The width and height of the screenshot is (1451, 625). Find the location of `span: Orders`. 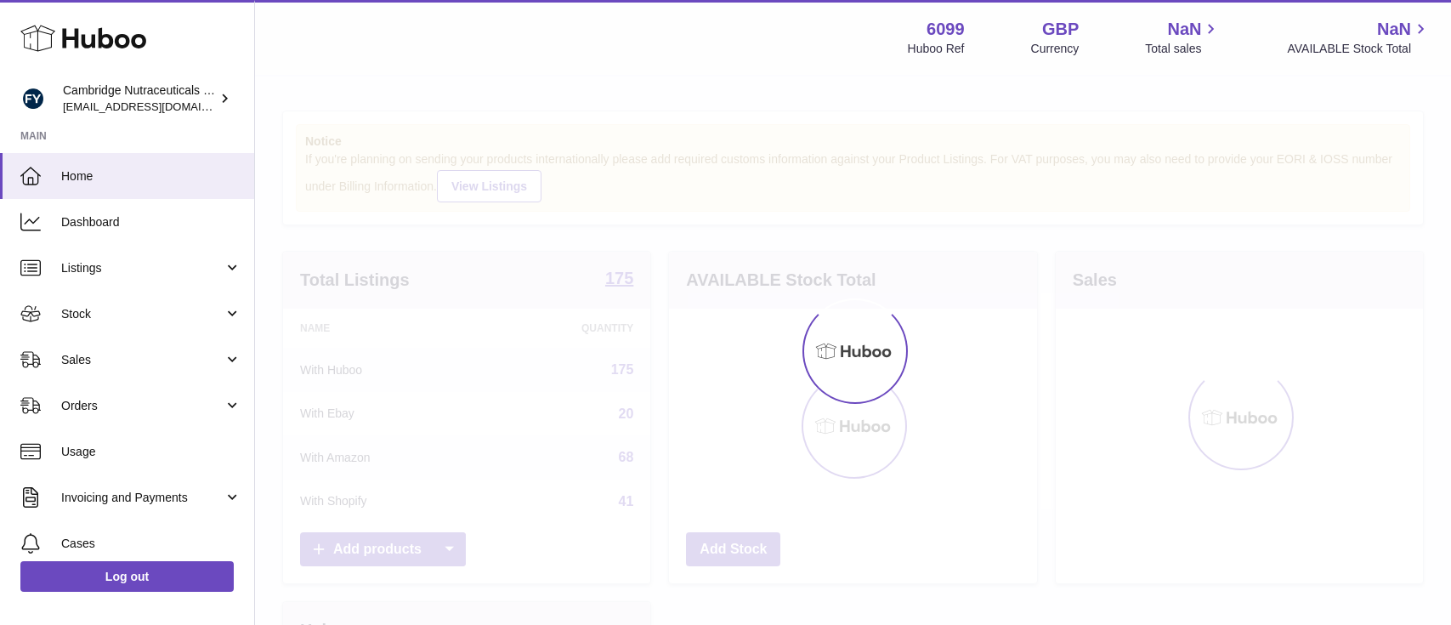

span: Orders is located at coordinates (142, 405).